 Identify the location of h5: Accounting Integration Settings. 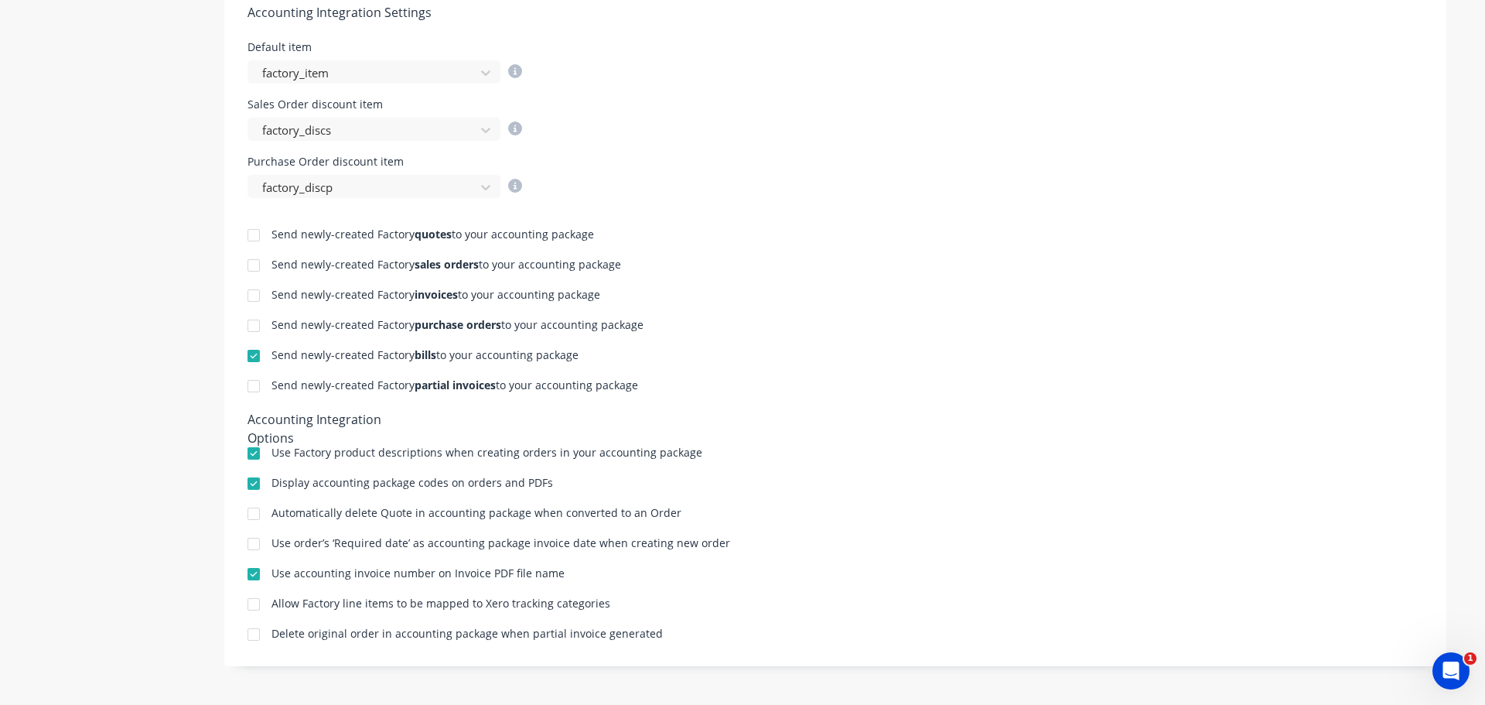
(835, 12).